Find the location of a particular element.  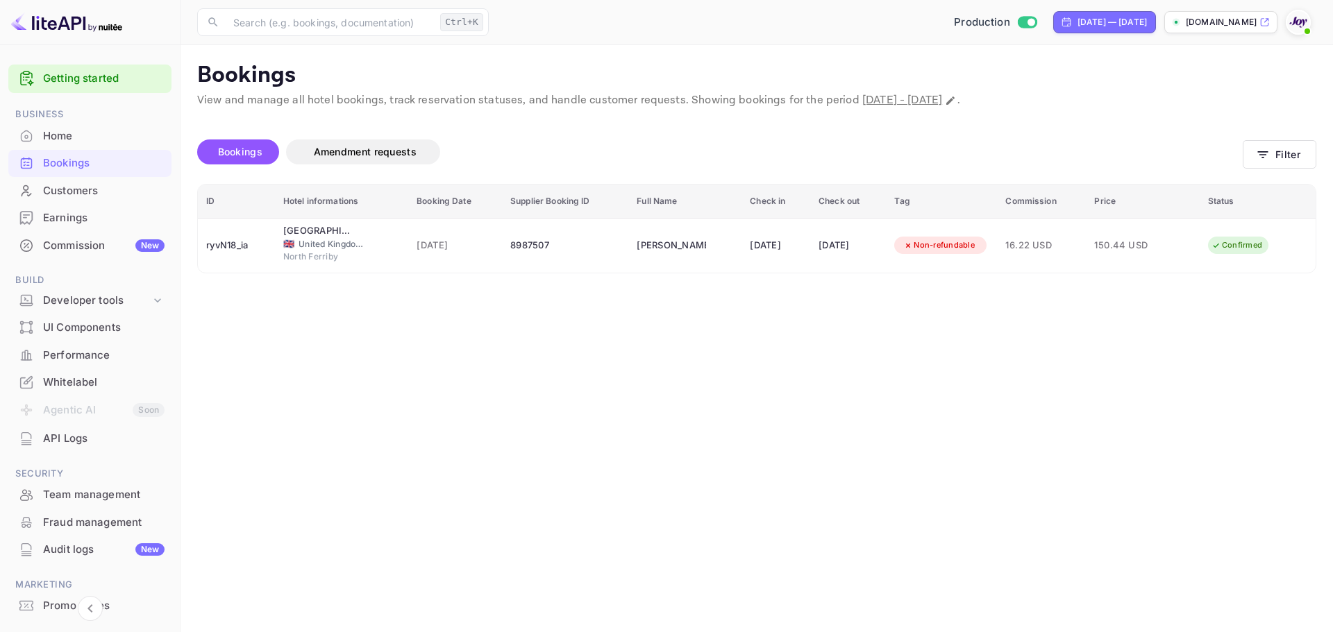

span: Build is located at coordinates (90, 280).